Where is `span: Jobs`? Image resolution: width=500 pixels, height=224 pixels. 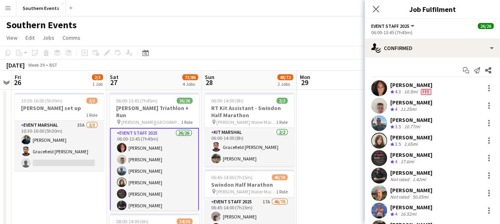 span: Jobs is located at coordinates (49, 38).